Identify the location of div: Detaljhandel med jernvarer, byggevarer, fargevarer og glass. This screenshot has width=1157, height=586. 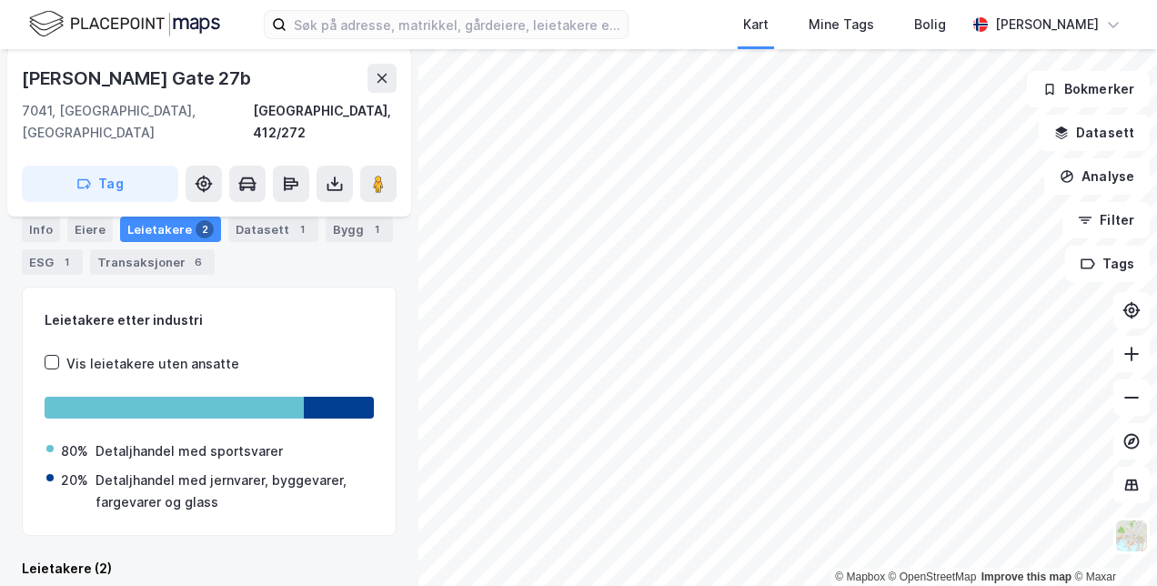
(234, 491).